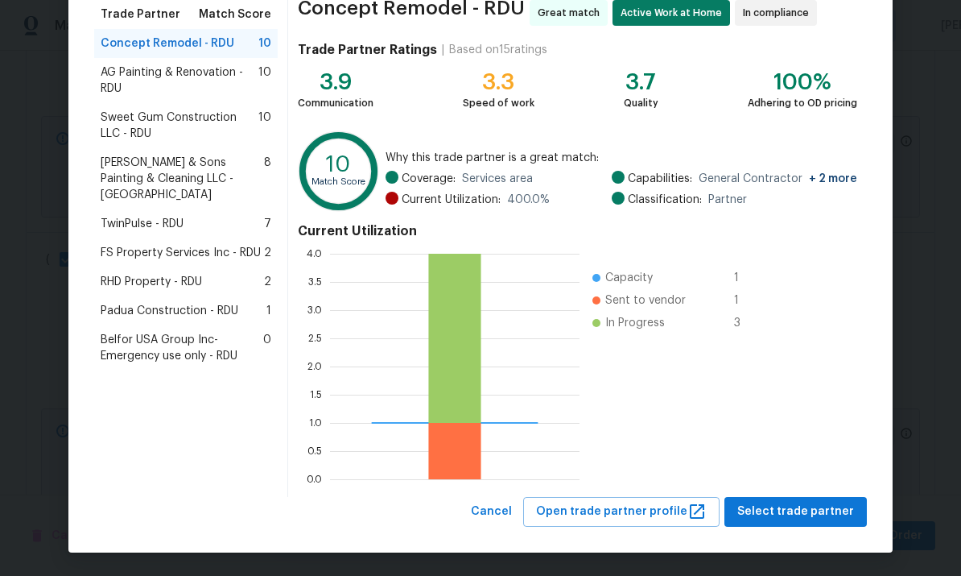 The width and height of the screenshot is (961, 576). Describe the element at coordinates (336, 103) in the screenshot. I see `div: Communication` at that location.